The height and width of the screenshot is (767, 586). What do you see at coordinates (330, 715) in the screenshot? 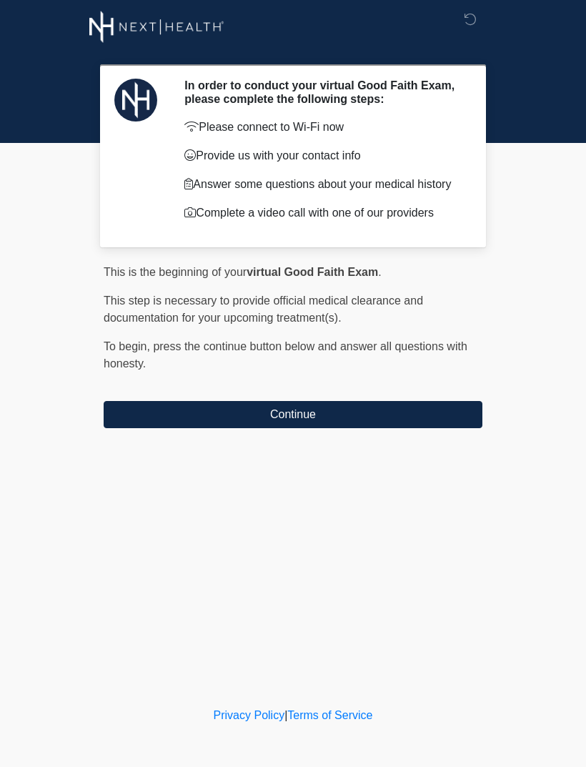
I see `a: Terms of Service` at bounding box center [330, 715].